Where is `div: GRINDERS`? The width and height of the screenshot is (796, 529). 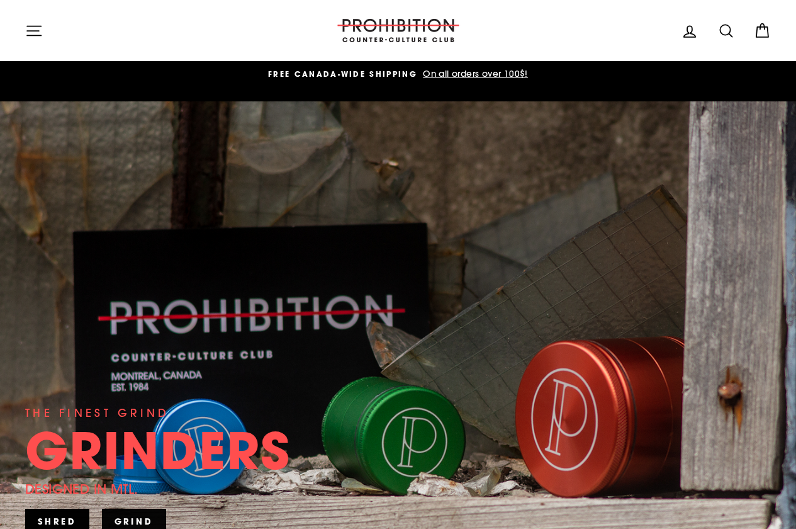
div: GRINDERS is located at coordinates (158, 450).